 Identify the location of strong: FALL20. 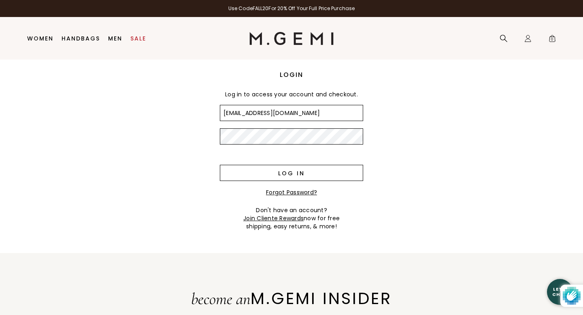
(261, 8).